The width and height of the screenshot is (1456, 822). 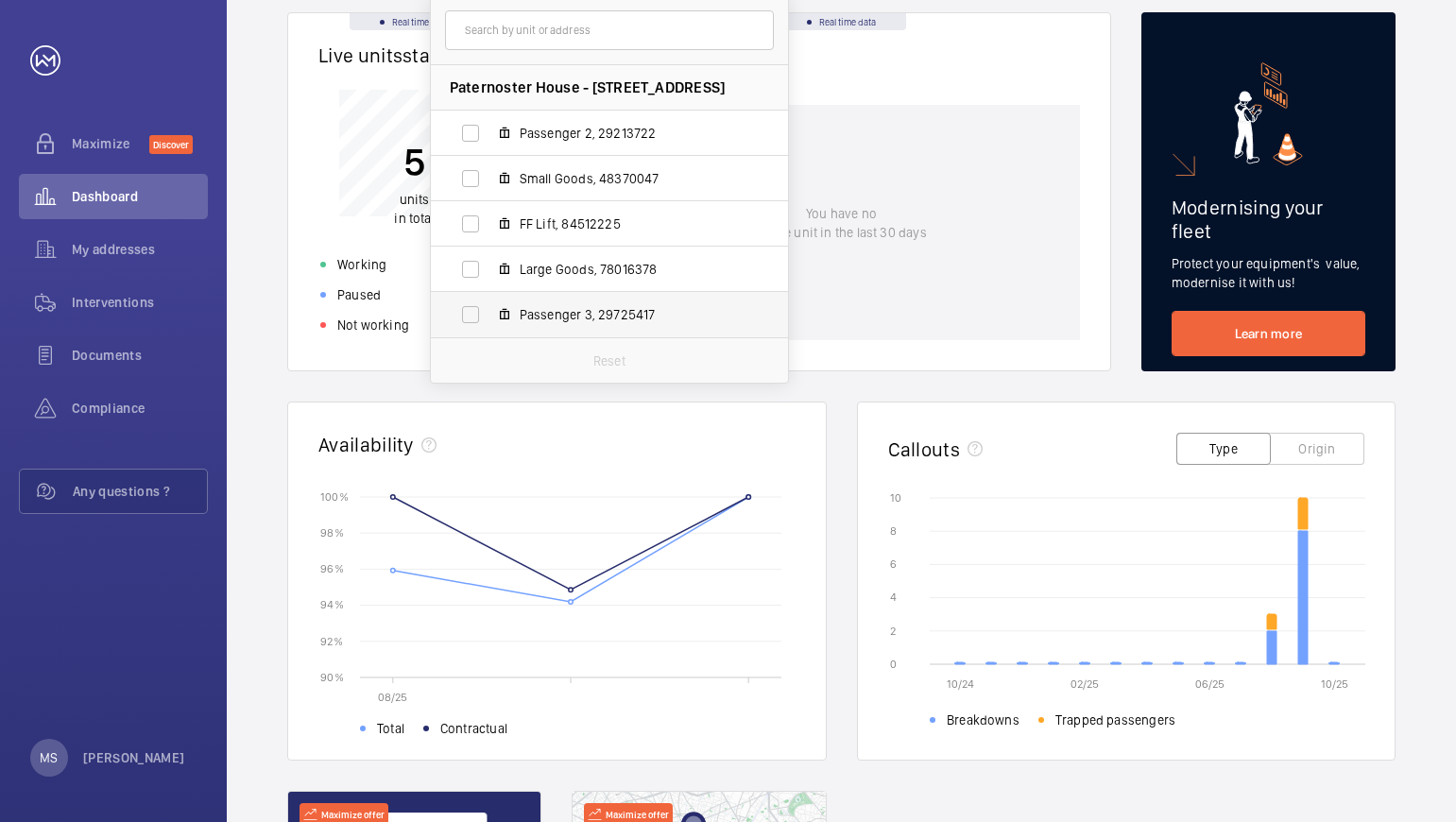 What do you see at coordinates (413, 162) in the screenshot?
I see `p: 5` at bounding box center [413, 162].